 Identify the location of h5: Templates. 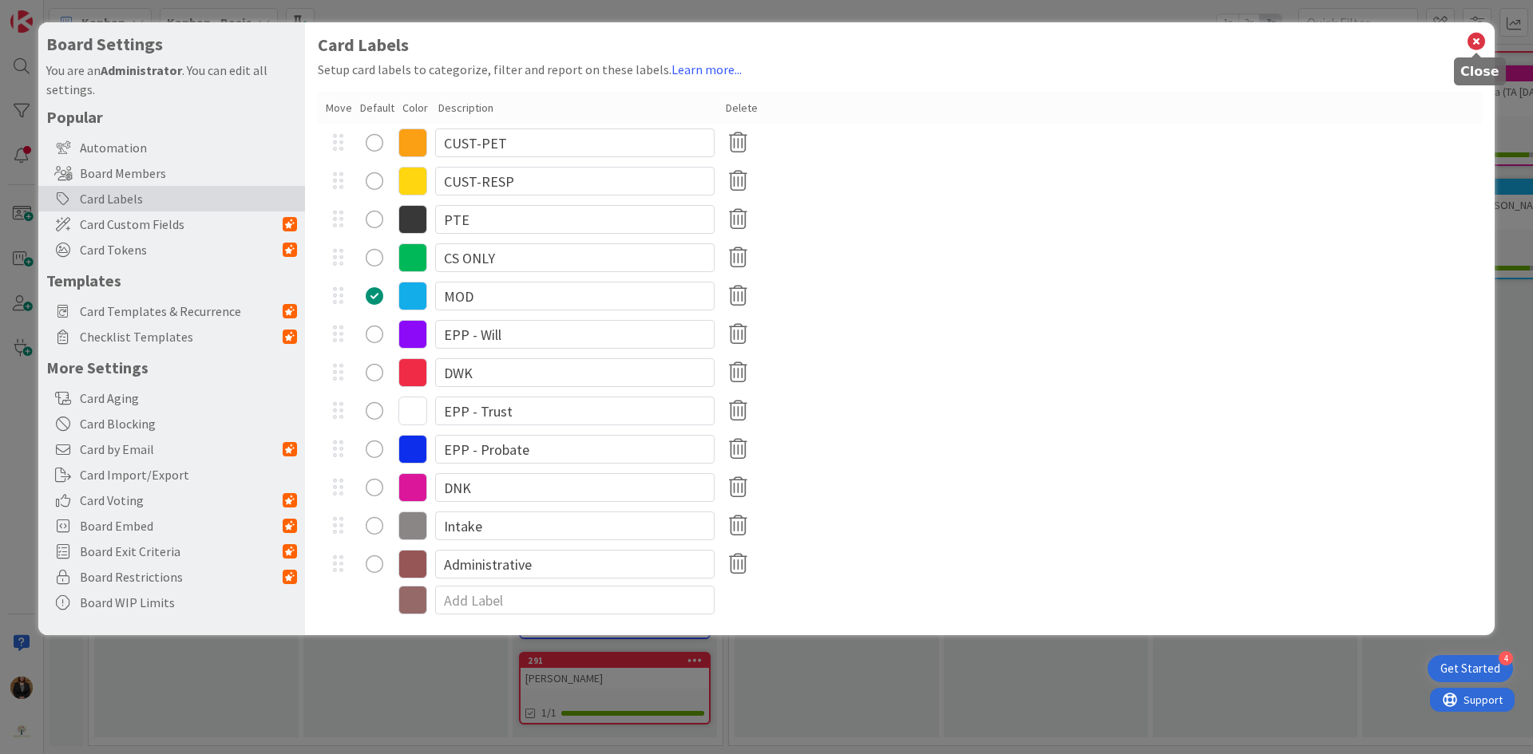
(172, 280).